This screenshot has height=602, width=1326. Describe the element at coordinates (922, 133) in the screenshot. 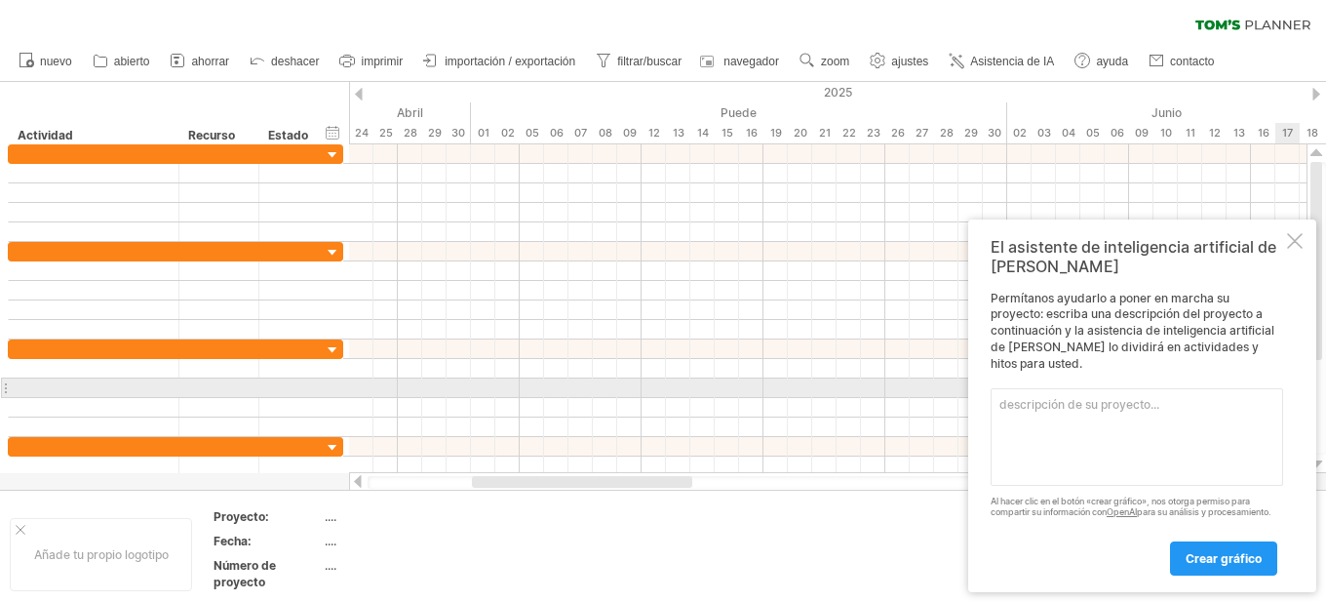

I see `font: 27` at that location.